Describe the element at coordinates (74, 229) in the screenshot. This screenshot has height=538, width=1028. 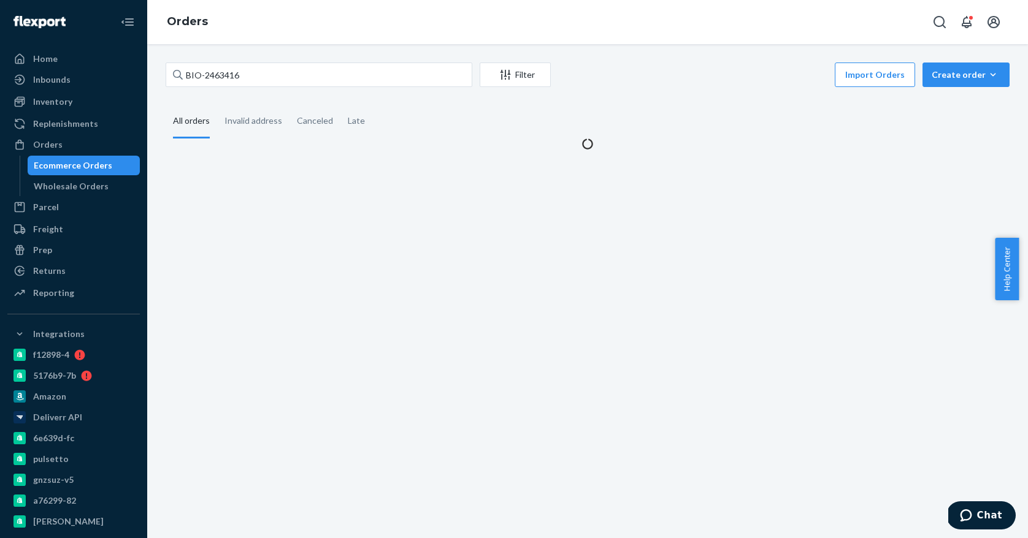
I see `a: Freight` at that location.